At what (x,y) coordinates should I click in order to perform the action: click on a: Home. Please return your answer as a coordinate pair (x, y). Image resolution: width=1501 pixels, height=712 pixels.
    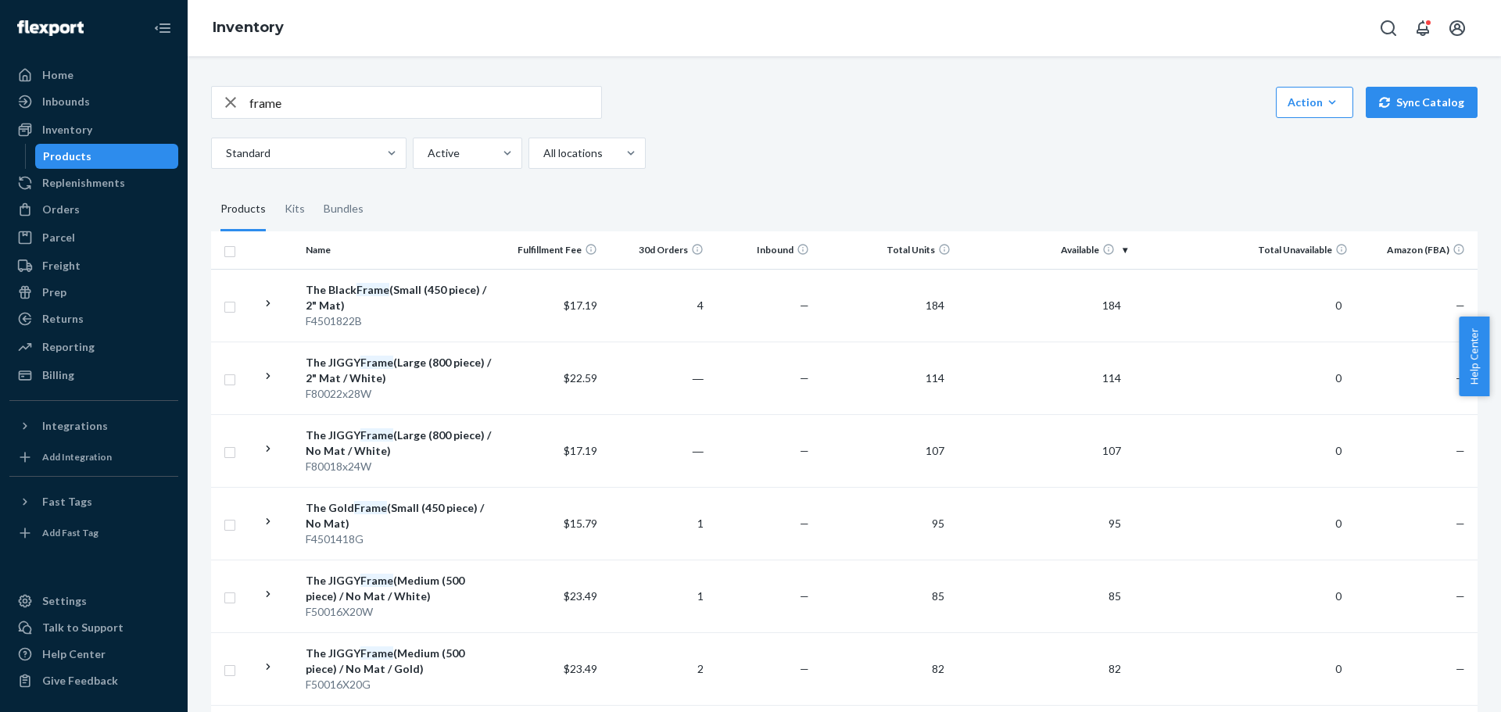
    Looking at the image, I should click on (94, 75).